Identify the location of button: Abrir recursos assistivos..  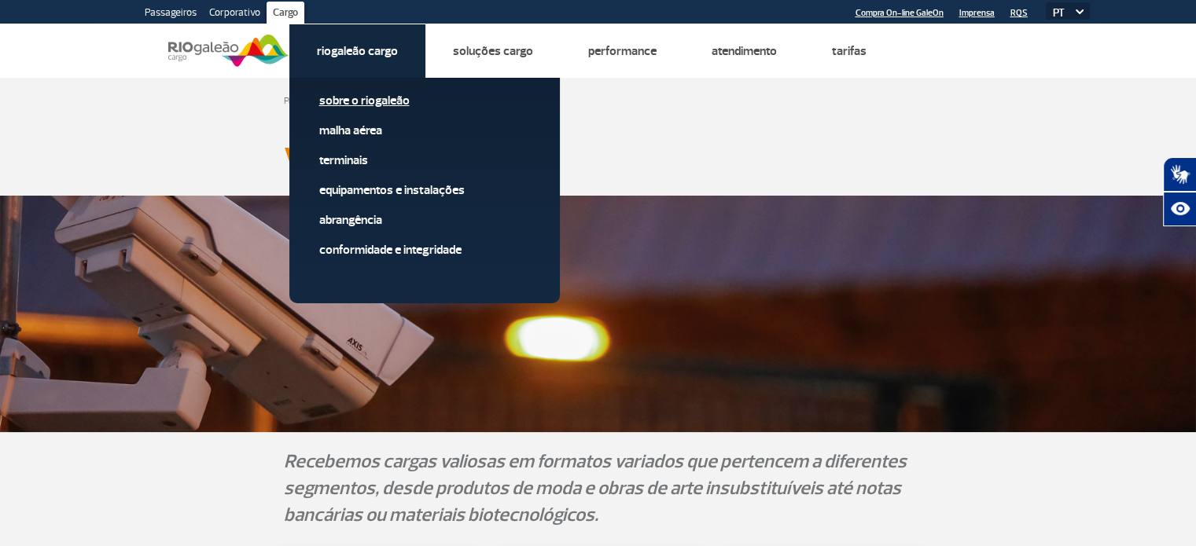
(1179, 209).